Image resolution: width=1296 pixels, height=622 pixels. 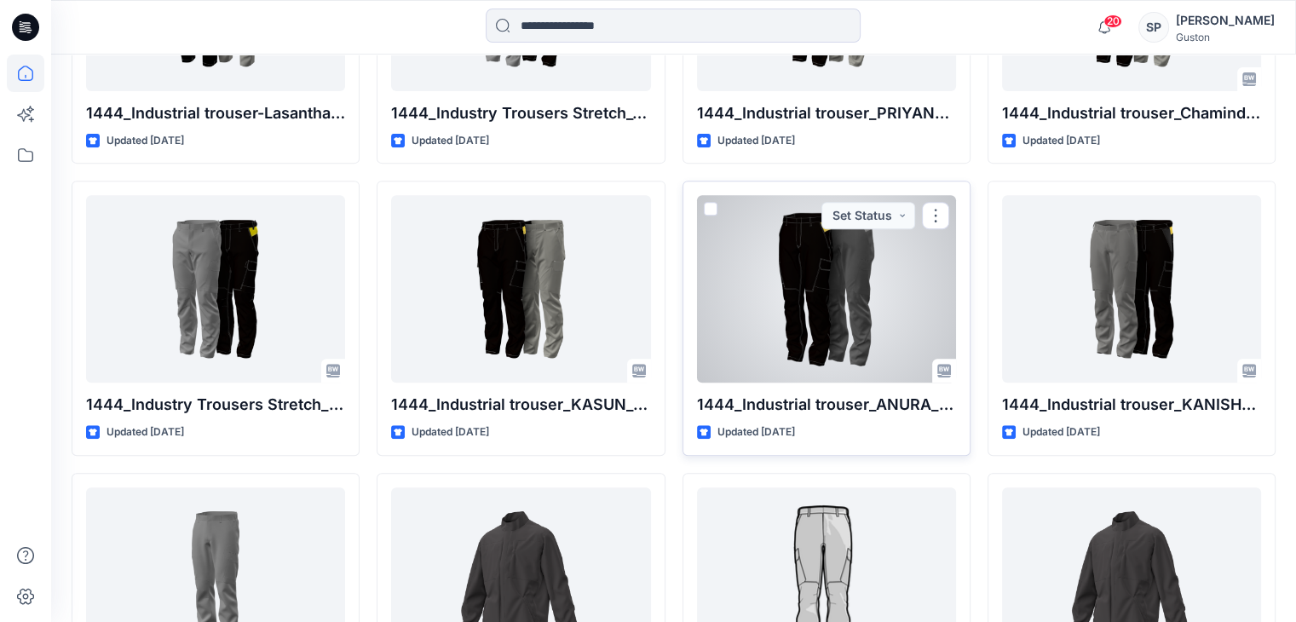 I want to click on p: 1444_Industrial trouser_KASUN_final assessment, so click(x=521, y=405).